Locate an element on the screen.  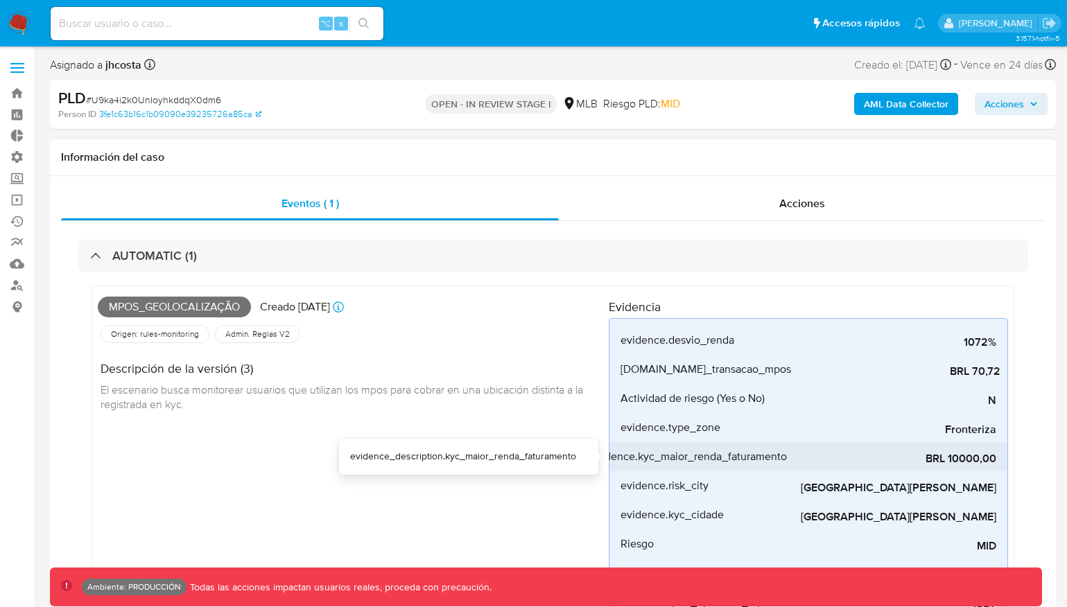
p: OPEN - IN REVIEW STAGE I is located at coordinates (491, 104).